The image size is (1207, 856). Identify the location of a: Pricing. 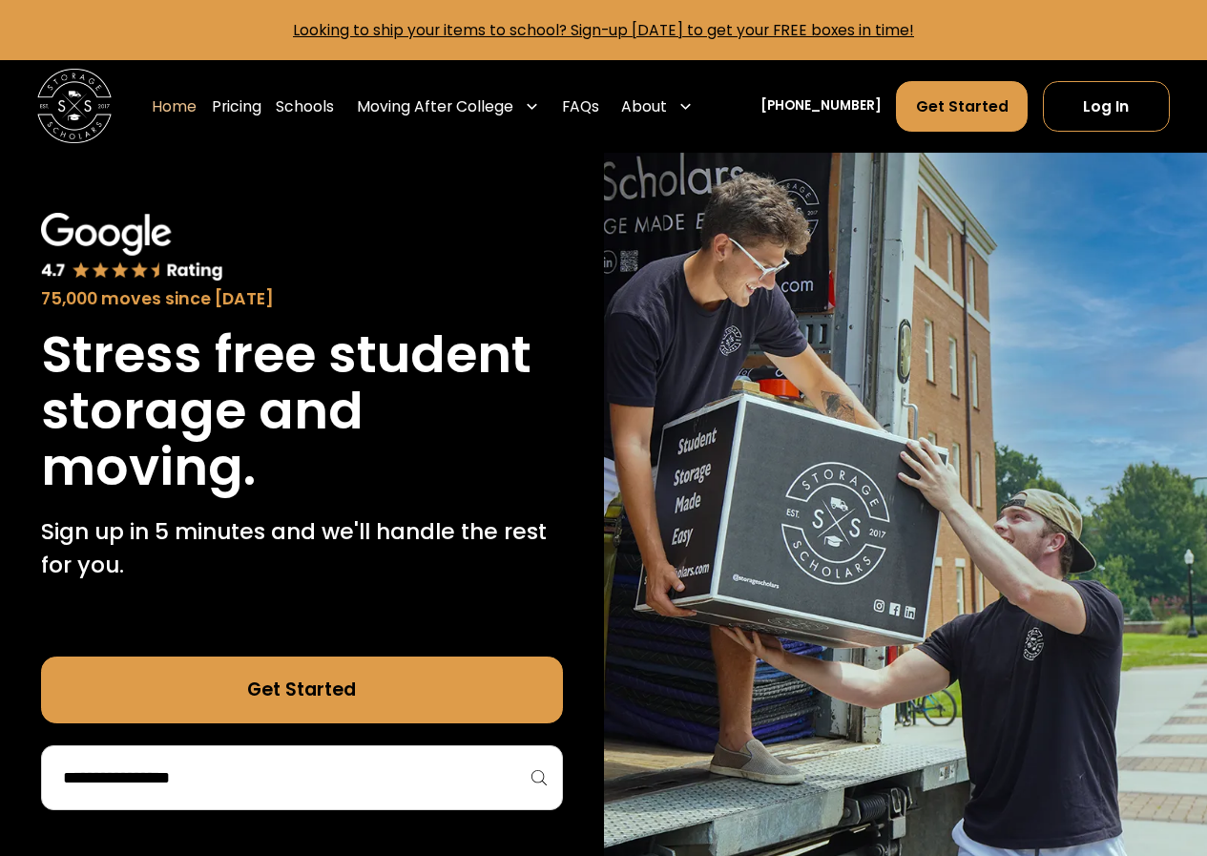
(237, 106).